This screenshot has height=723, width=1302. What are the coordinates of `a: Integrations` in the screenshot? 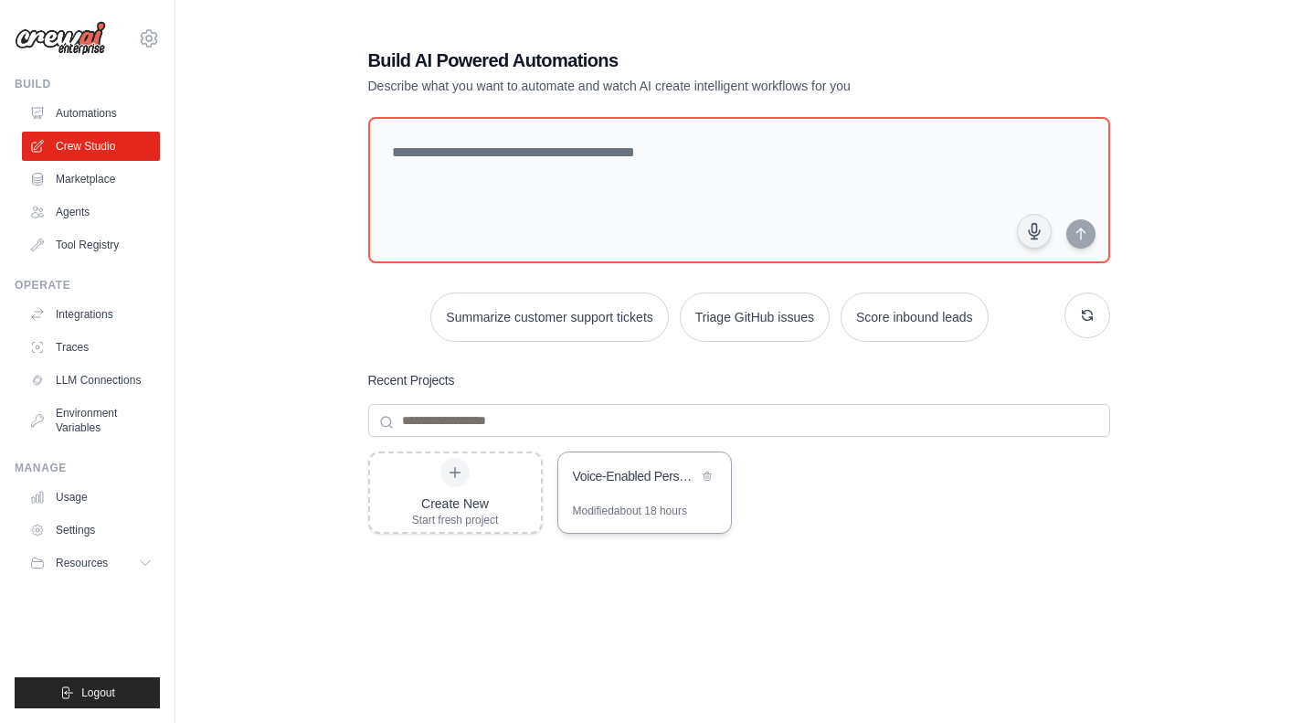 It's located at (90, 314).